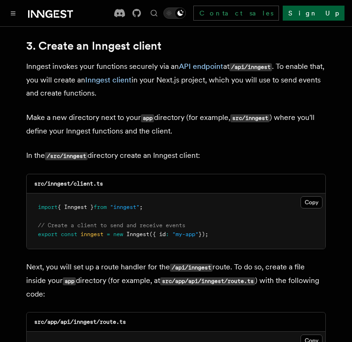 The image size is (352, 342). I want to click on span: "inngest", so click(125, 207).